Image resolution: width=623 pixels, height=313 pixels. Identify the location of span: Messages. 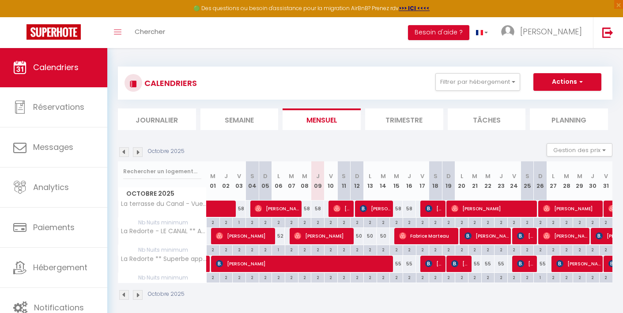
(53, 147).